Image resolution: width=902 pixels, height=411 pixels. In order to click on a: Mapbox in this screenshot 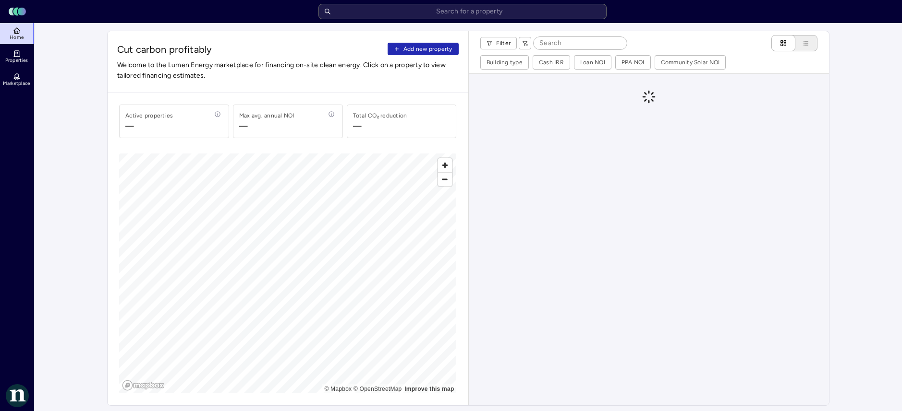, I will do `click(338, 389)`.